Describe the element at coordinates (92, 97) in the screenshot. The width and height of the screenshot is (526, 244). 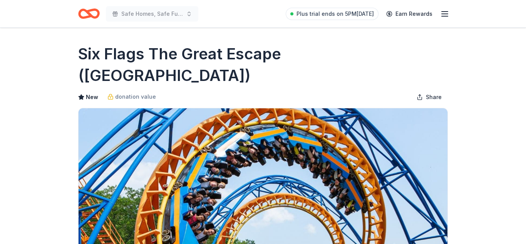
I see `span: New` at that location.